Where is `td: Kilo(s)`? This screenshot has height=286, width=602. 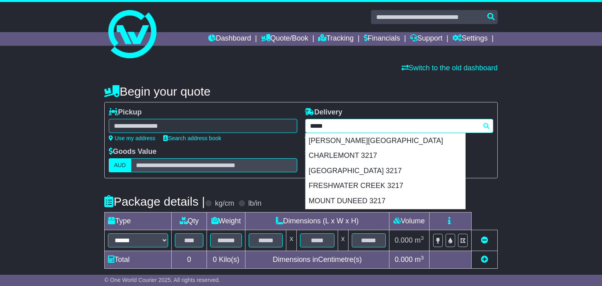
td: Kilo(s) is located at coordinates (226, 260).